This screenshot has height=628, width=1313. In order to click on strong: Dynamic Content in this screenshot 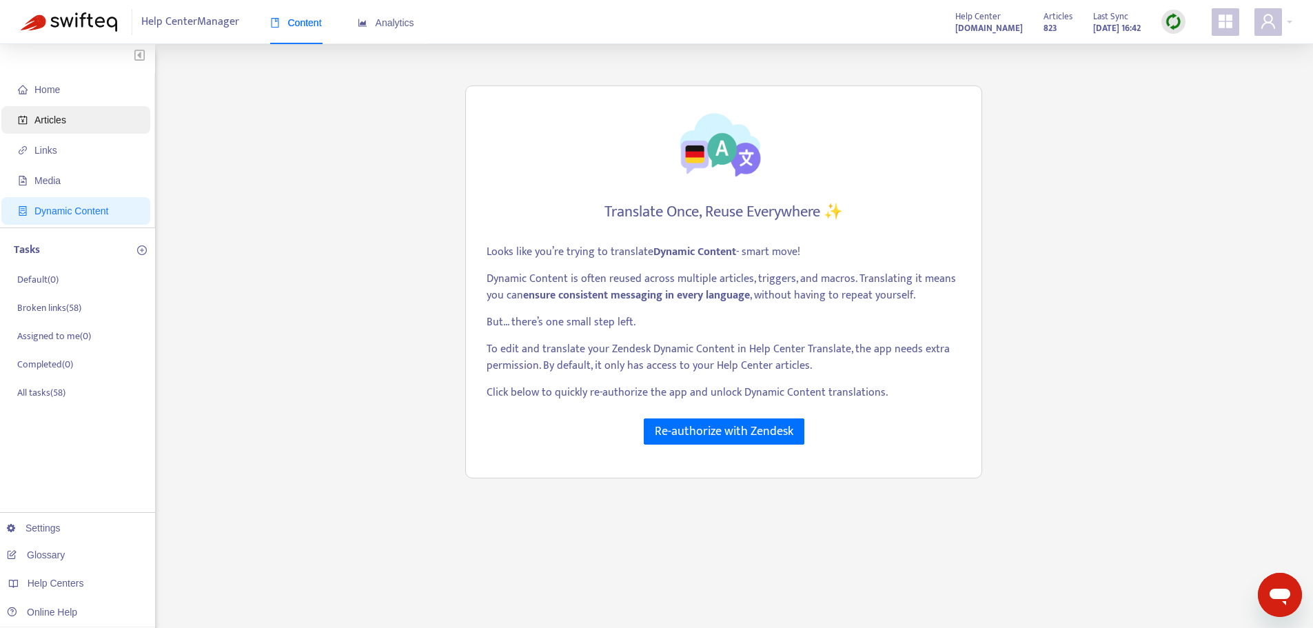, I will do `click(695, 252)`.